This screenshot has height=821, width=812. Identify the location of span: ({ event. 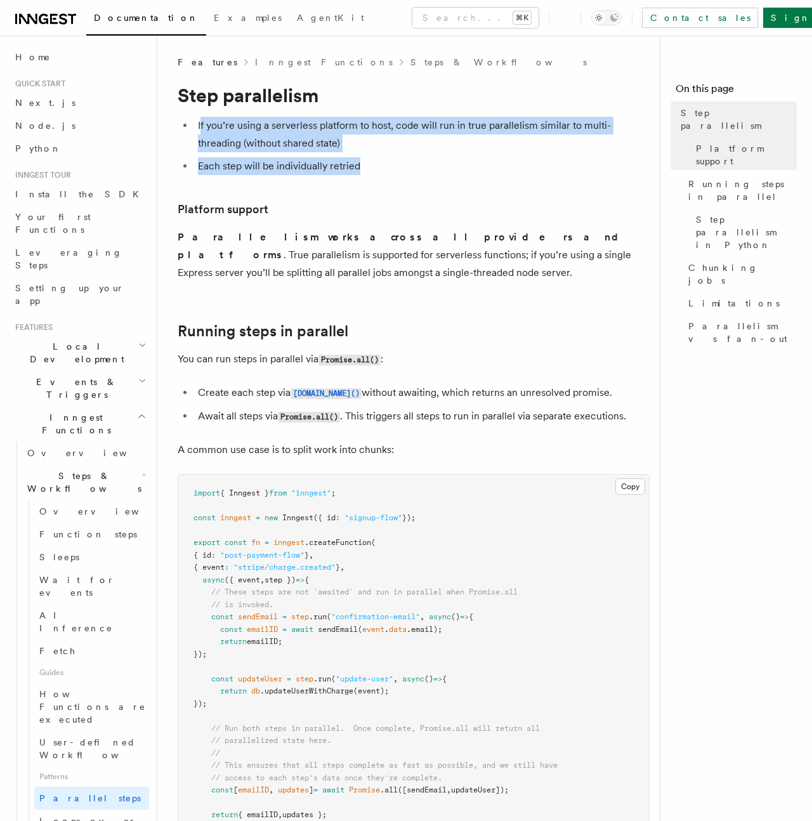
(242, 580).